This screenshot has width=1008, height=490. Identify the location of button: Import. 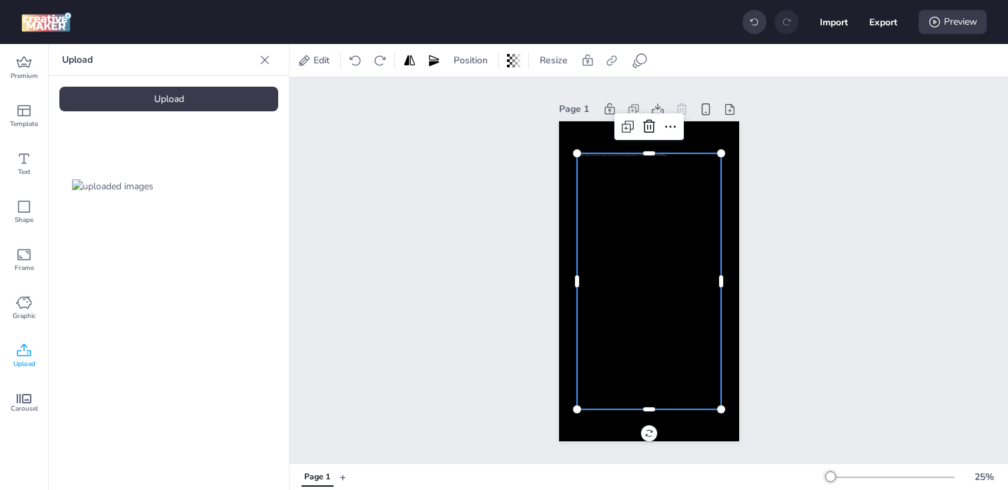
(834, 22).